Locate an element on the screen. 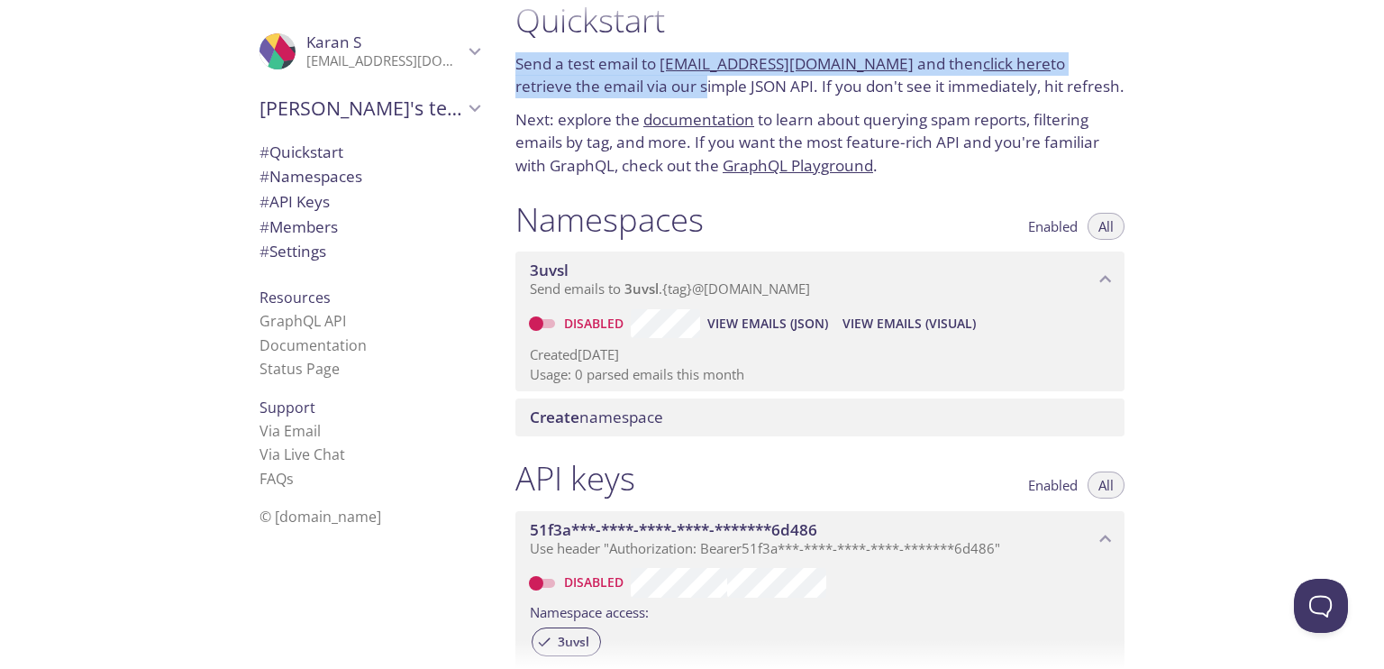 The width and height of the screenshot is (1384, 669). div: Create namespace is located at coordinates (820, 417).